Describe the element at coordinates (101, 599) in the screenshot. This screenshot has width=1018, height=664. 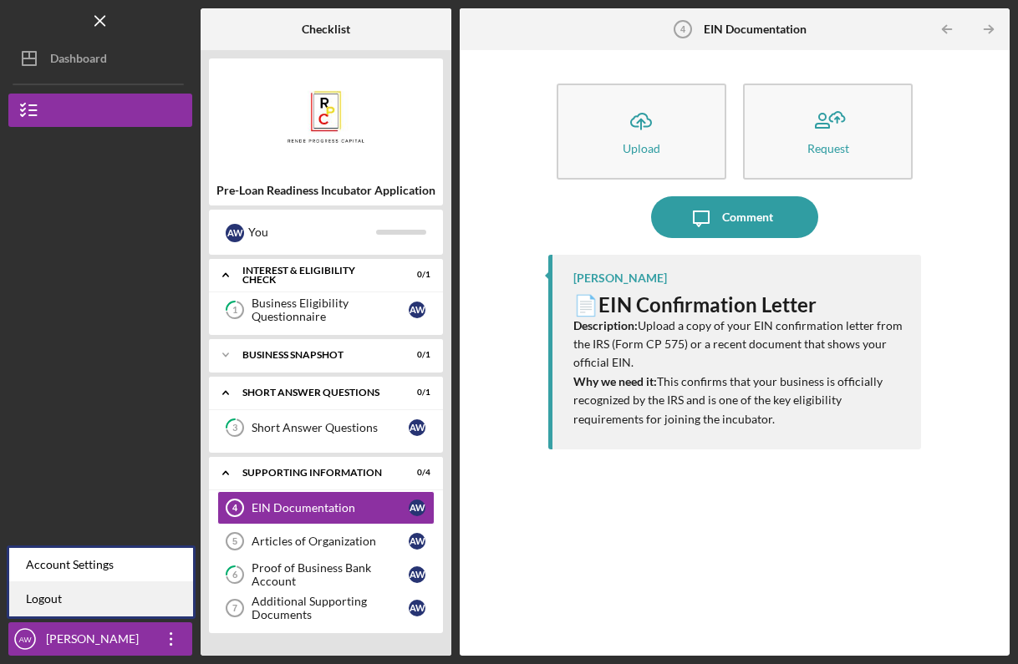
I see `a: Logout` at that location.